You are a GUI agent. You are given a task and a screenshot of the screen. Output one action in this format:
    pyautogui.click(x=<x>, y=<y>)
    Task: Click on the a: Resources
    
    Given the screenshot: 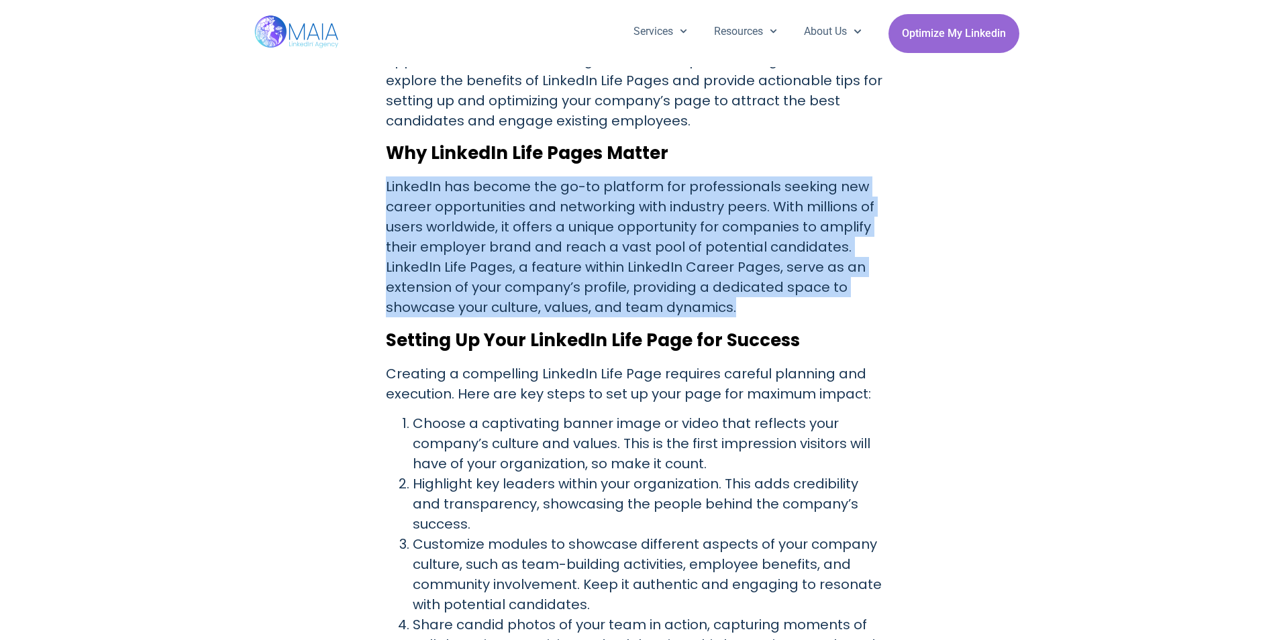 What is the action you would take?
    pyautogui.click(x=745, y=32)
    